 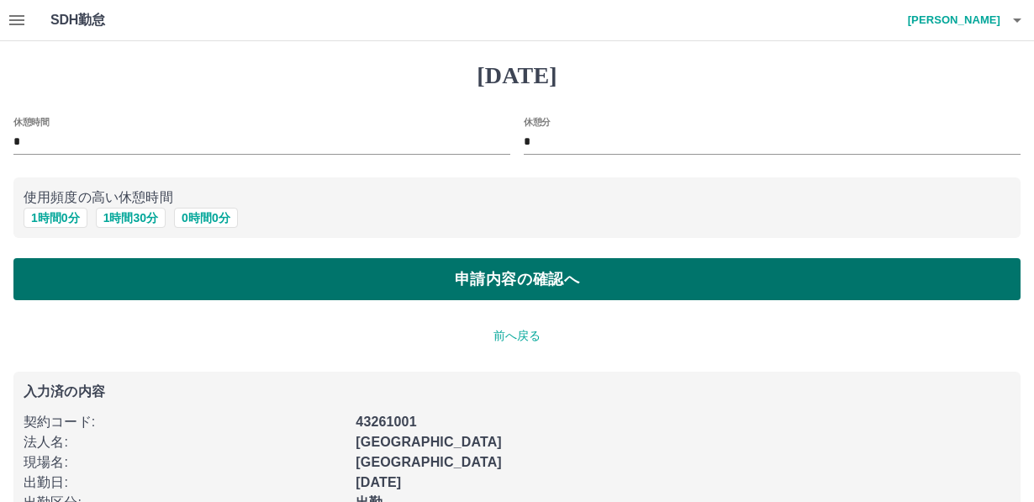 I want to click on p: 法人名 :, so click(x=184, y=442).